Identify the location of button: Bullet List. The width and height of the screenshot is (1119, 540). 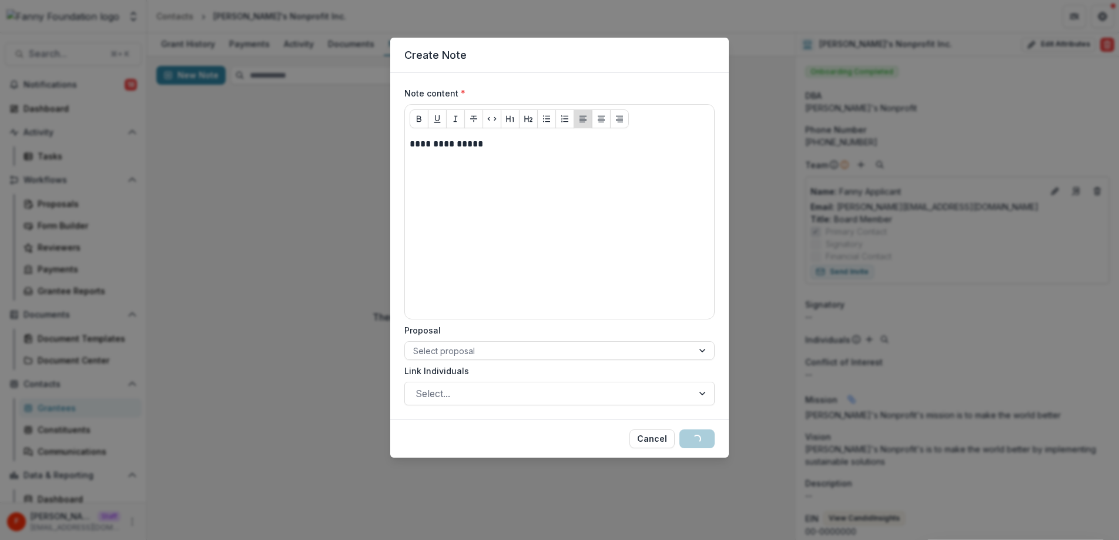
(547, 119).